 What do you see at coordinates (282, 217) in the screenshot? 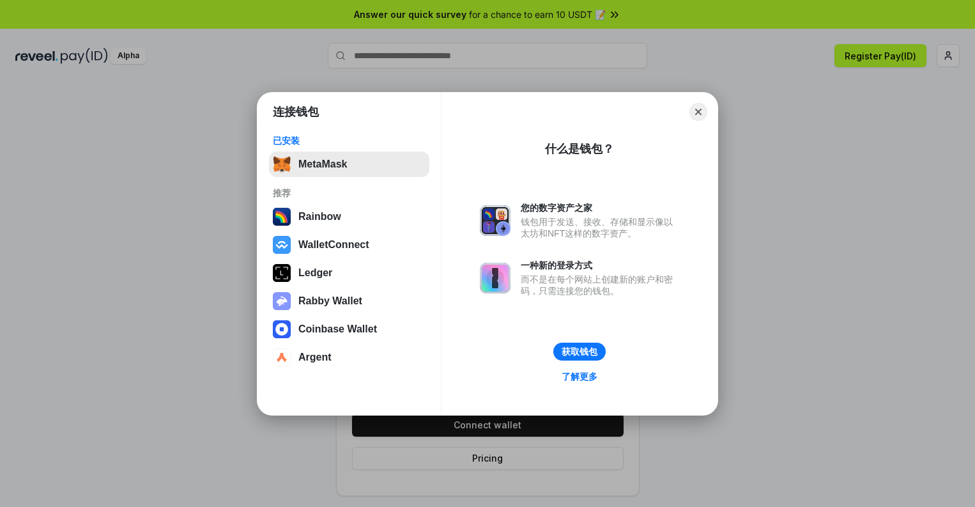
I see `img: svg+xml,%3Csvg%20width%3D%22120%22%20height%3D%22120%22%20viewBox%3D%220%200%20120%20120%22%20fil...` at bounding box center [282, 217].